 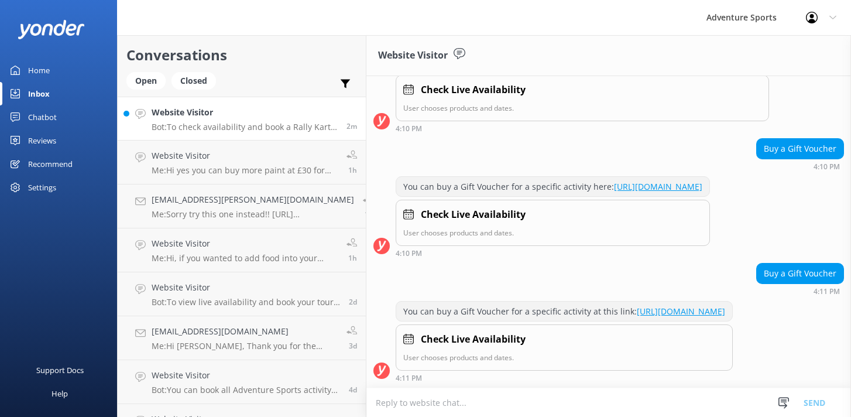 I want to click on div: Recommend, so click(x=50, y=164).